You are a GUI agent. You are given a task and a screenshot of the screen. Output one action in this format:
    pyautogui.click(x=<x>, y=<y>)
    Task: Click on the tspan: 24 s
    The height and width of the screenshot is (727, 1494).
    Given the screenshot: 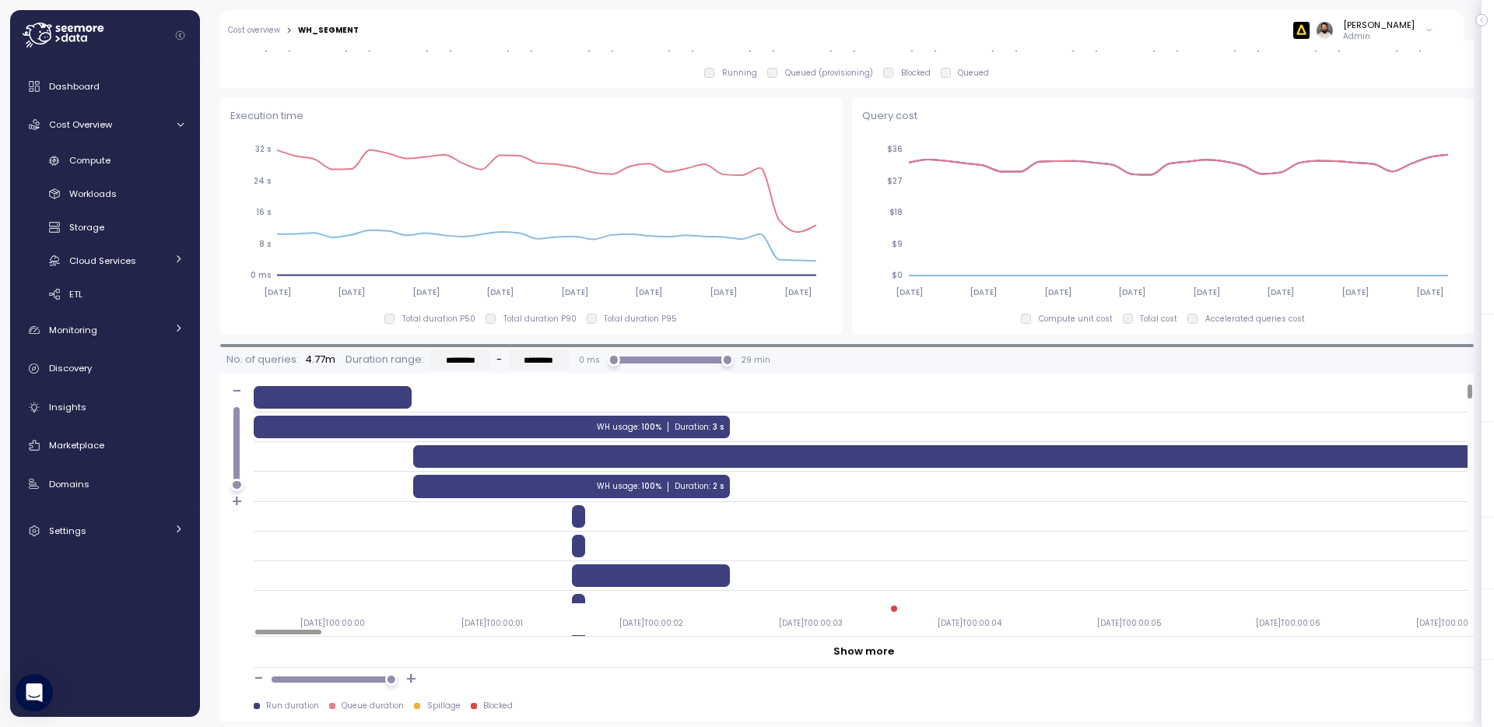 What is the action you would take?
    pyautogui.click(x=262, y=181)
    